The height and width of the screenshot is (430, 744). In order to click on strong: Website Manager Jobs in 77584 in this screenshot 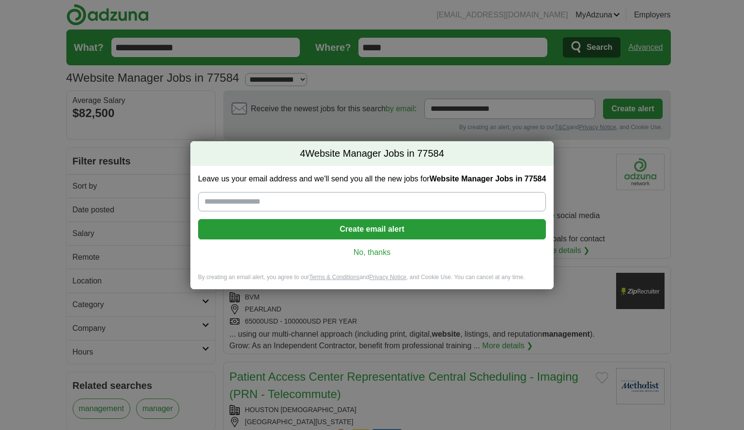, I will do `click(488, 179)`.